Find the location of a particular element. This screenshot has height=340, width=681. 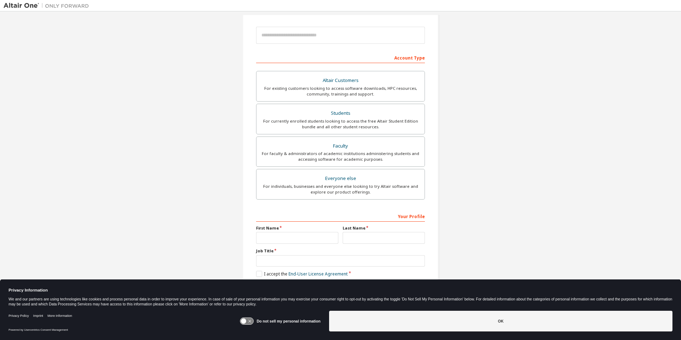

label: First Name is located at coordinates (297, 228).